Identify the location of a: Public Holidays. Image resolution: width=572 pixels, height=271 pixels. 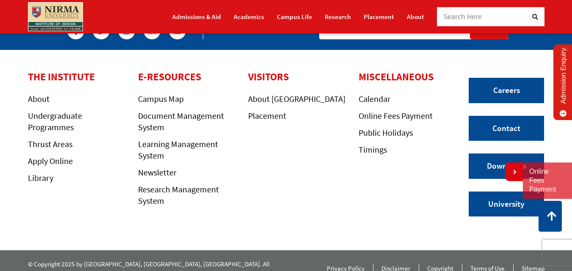
(386, 132).